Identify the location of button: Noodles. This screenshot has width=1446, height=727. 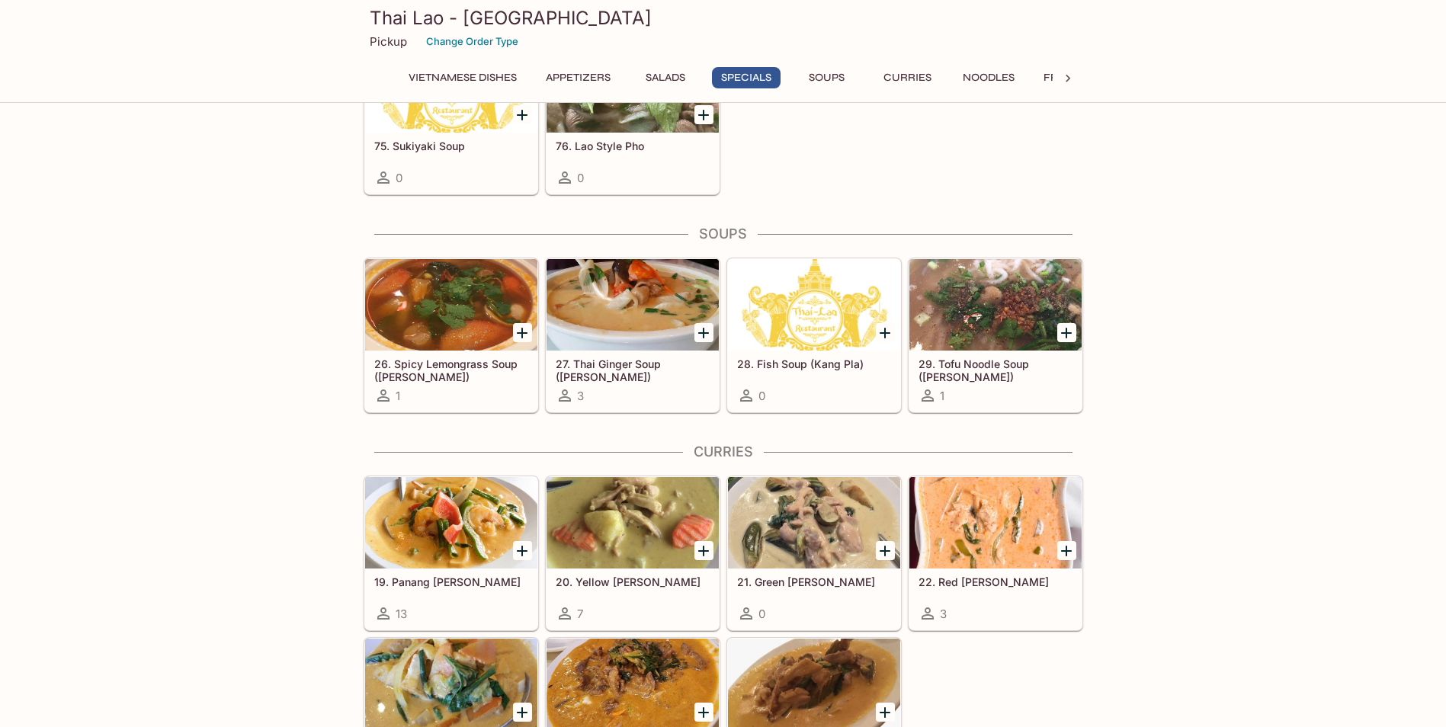
(989, 78).